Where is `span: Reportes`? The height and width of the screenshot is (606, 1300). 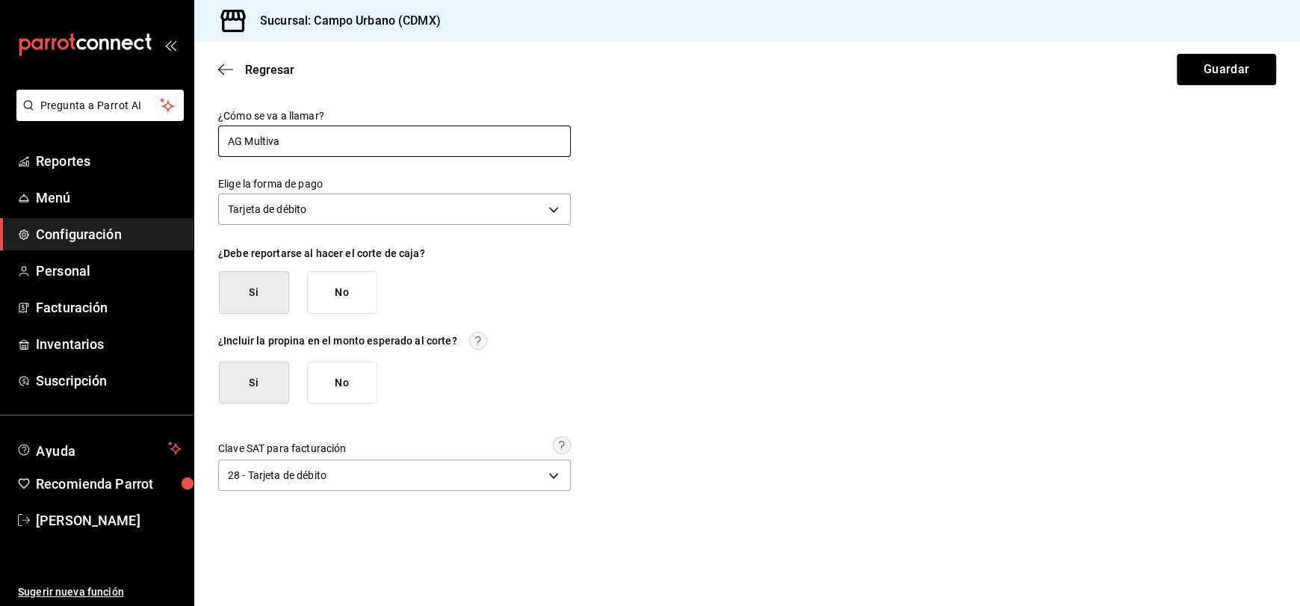 span: Reportes is located at coordinates (108, 161).